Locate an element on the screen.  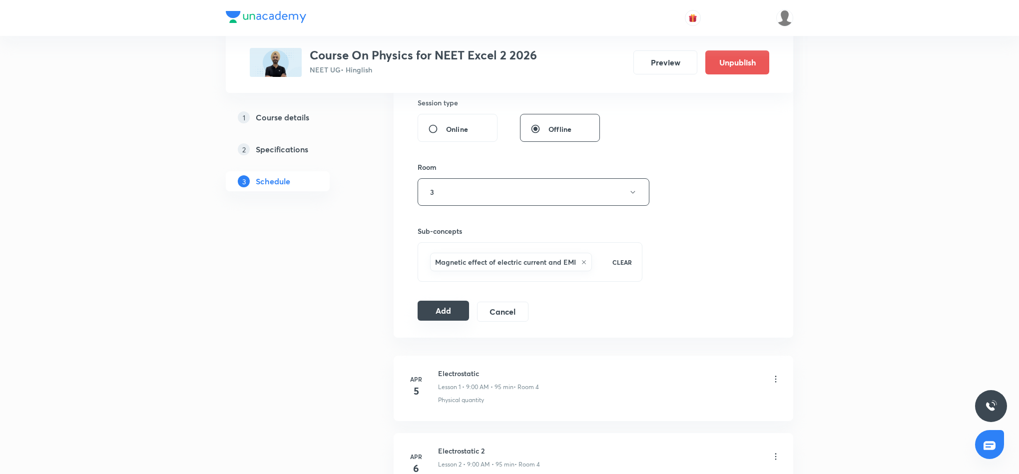
p: CLEAR is located at coordinates (622, 262).